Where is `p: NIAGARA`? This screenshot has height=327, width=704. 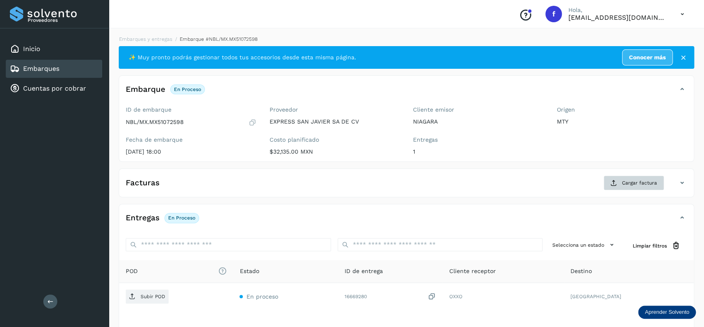
p: NIAGARA is located at coordinates (478, 122).